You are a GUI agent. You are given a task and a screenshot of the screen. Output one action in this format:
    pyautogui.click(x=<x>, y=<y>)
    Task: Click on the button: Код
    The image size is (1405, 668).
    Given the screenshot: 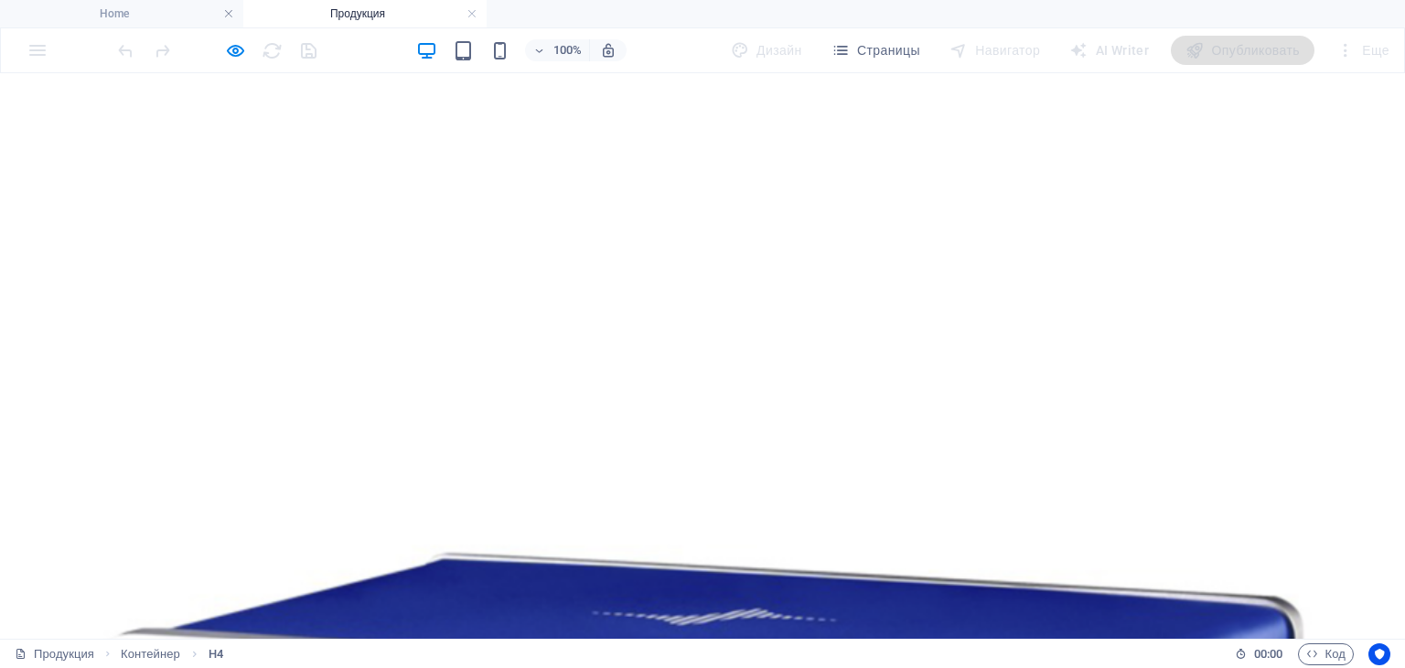 What is the action you would take?
    pyautogui.click(x=1326, y=654)
    